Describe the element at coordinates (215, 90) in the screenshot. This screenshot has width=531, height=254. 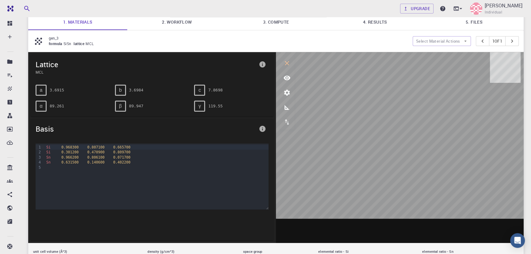
I see `pre: 7.8698` at that location.